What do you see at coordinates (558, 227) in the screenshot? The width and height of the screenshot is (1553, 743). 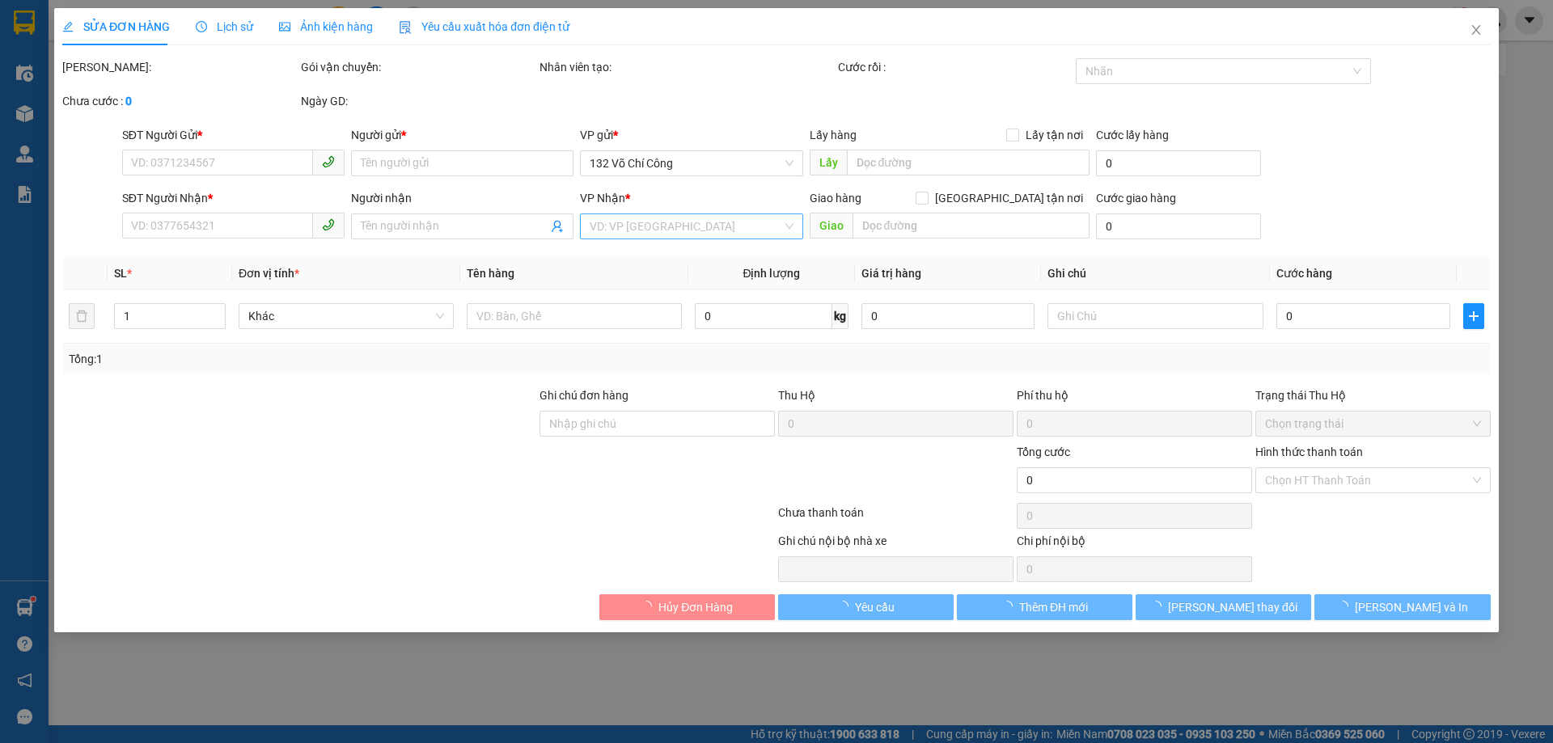 I see `span: user-add` at bounding box center [558, 227].